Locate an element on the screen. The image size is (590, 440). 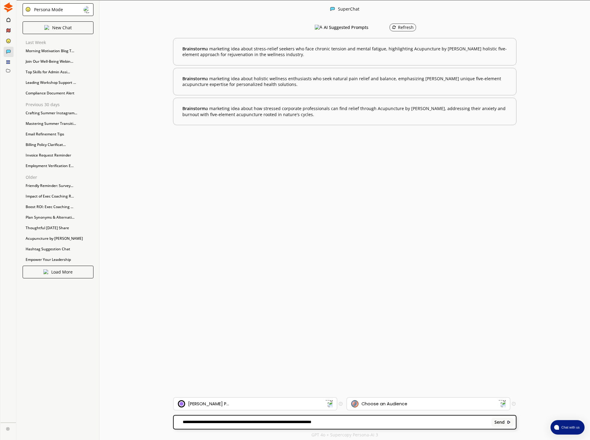
b: a marketing idea about how stressed corporate professionals can find relief through Acupuncture b... is located at coordinates (345, 111).